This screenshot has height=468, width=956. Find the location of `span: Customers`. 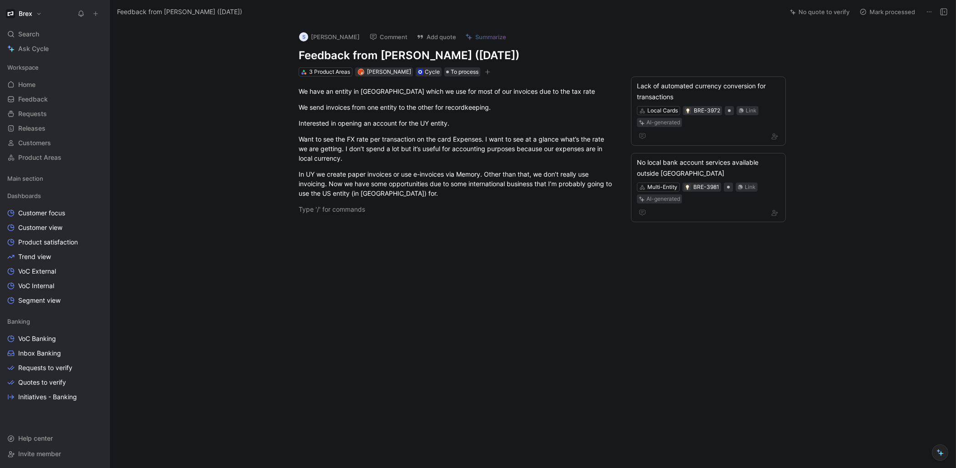

span: Customers is located at coordinates (35, 143).